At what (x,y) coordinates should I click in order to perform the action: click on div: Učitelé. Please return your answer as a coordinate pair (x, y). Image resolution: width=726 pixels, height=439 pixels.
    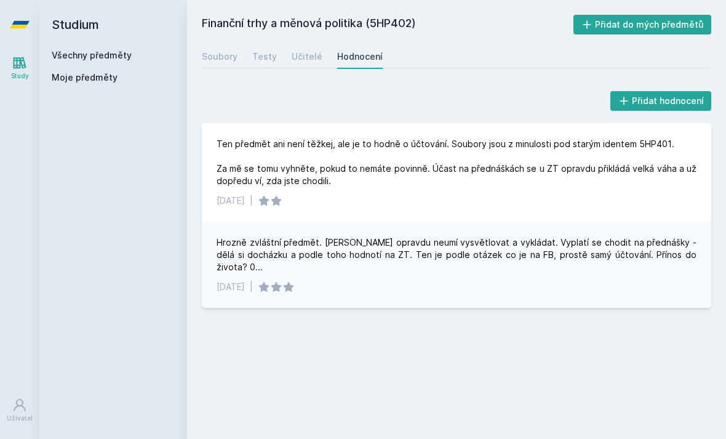
    Looking at the image, I should click on (307, 57).